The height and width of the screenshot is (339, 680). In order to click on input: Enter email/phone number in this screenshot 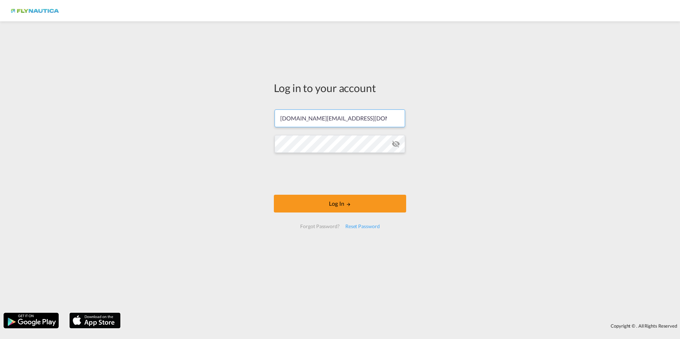, I will do `click(340, 118)`.